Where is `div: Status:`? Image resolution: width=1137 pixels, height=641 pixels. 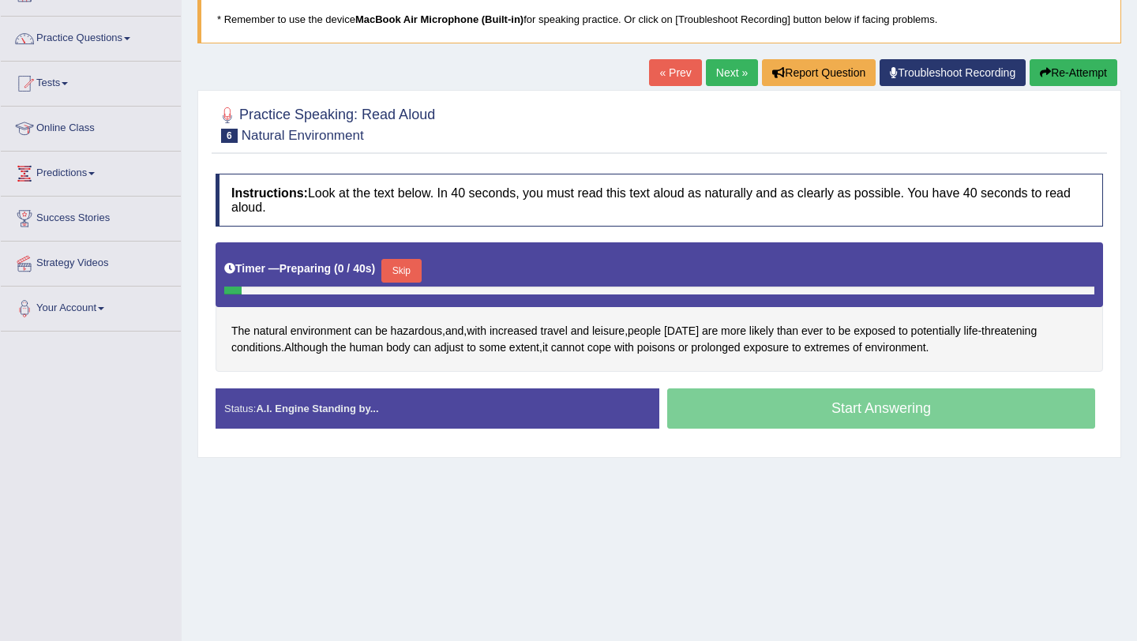 div: Status: is located at coordinates (437, 408).